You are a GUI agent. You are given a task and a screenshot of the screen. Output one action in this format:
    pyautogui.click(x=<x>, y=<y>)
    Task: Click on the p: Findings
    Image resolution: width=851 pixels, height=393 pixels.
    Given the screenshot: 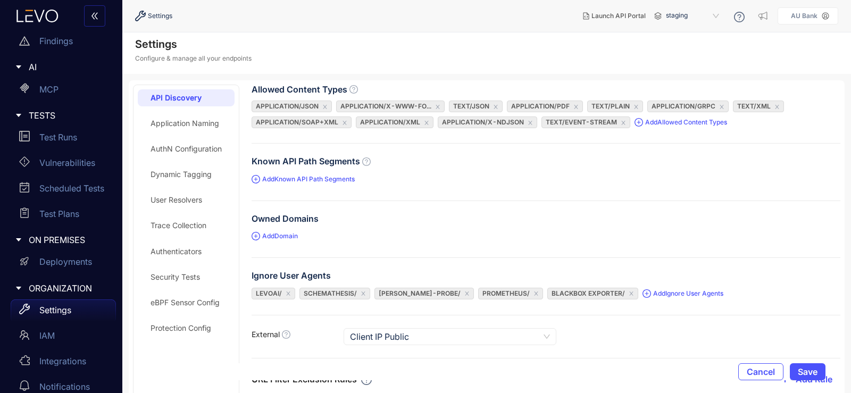 What is the action you would take?
    pyautogui.click(x=56, y=41)
    